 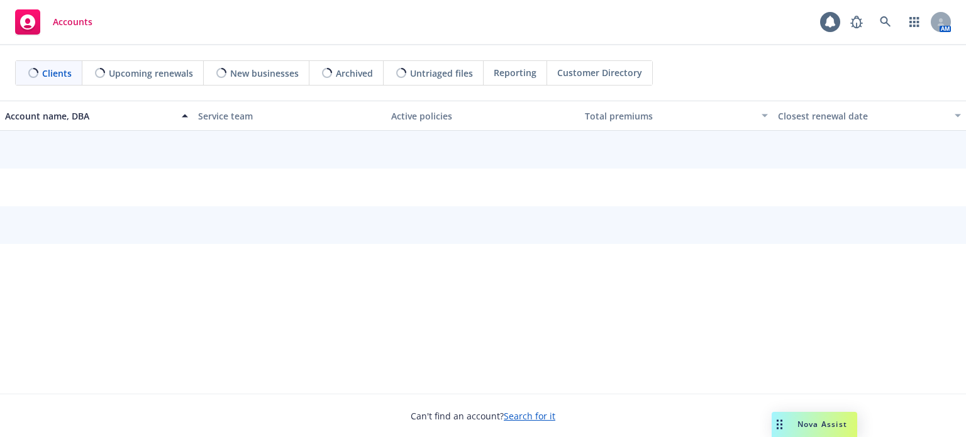 I want to click on span: Can't find an account?, so click(x=483, y=416).